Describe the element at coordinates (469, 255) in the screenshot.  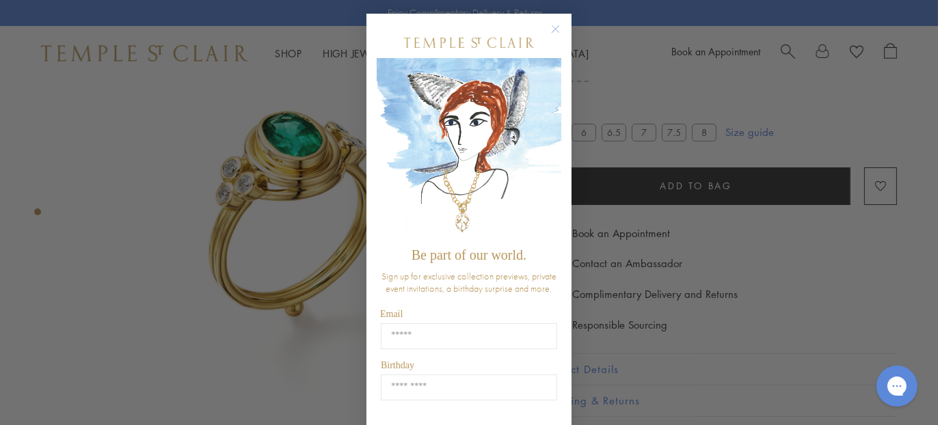
I see `span: Be part of our world.` at that location.